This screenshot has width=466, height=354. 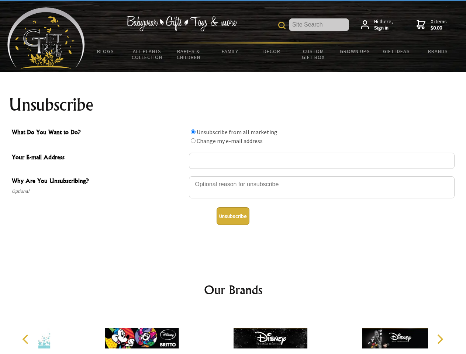 What do you see at coordinates (383, 28) in the screenshot?
I see `strong: Sign in` at bounding box center [383, 28].